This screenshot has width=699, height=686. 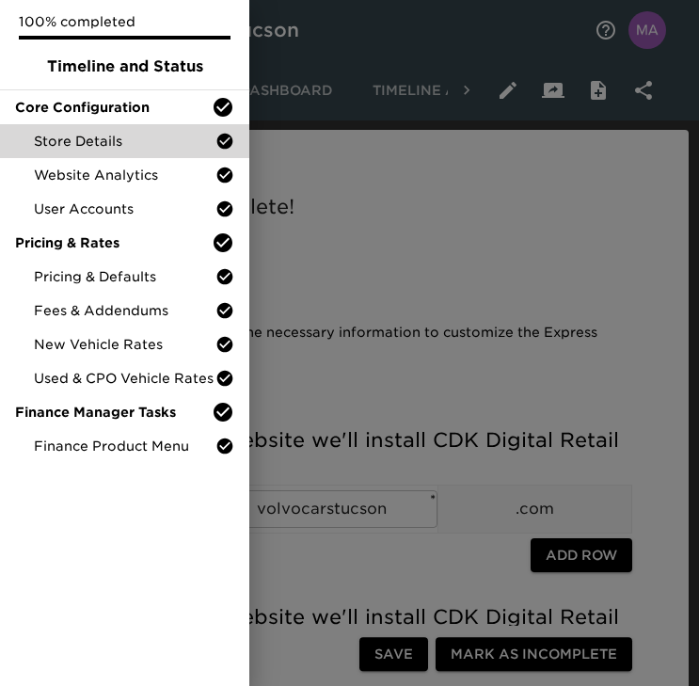 What do you see at coordinates (124, 141) in the screenshot?
I see `span: Store Details` at bounding box center [124, 141].